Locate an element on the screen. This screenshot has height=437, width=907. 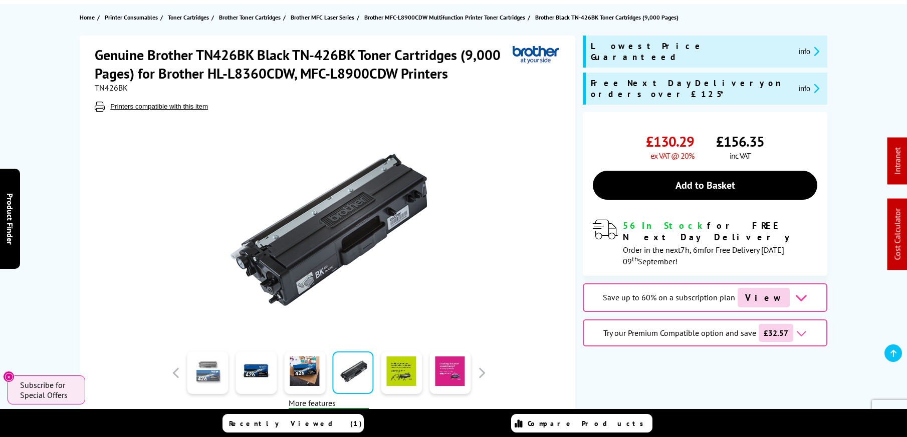
span: Toner Cartridges is located at coordinates (188, 17).